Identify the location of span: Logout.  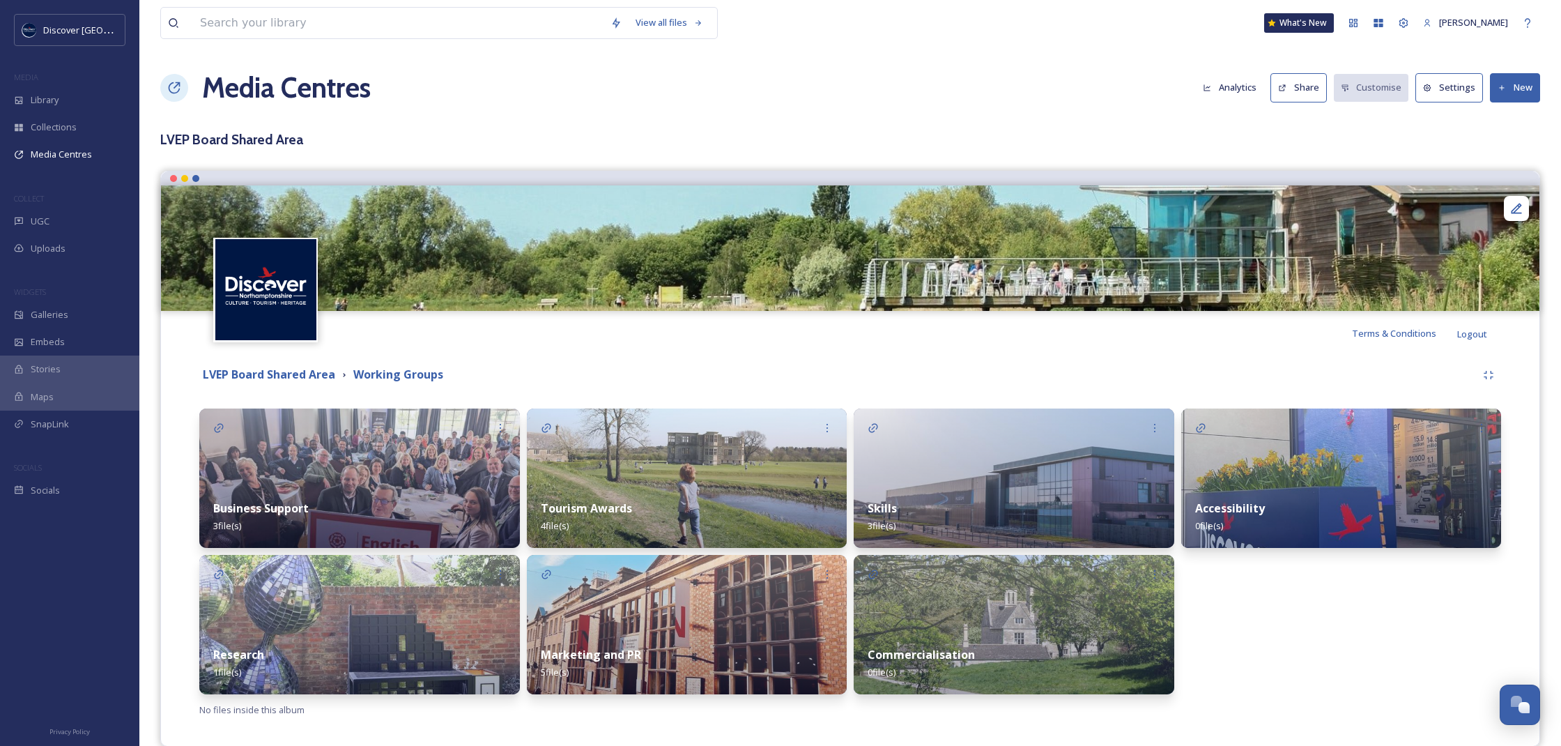
(1472, 334).